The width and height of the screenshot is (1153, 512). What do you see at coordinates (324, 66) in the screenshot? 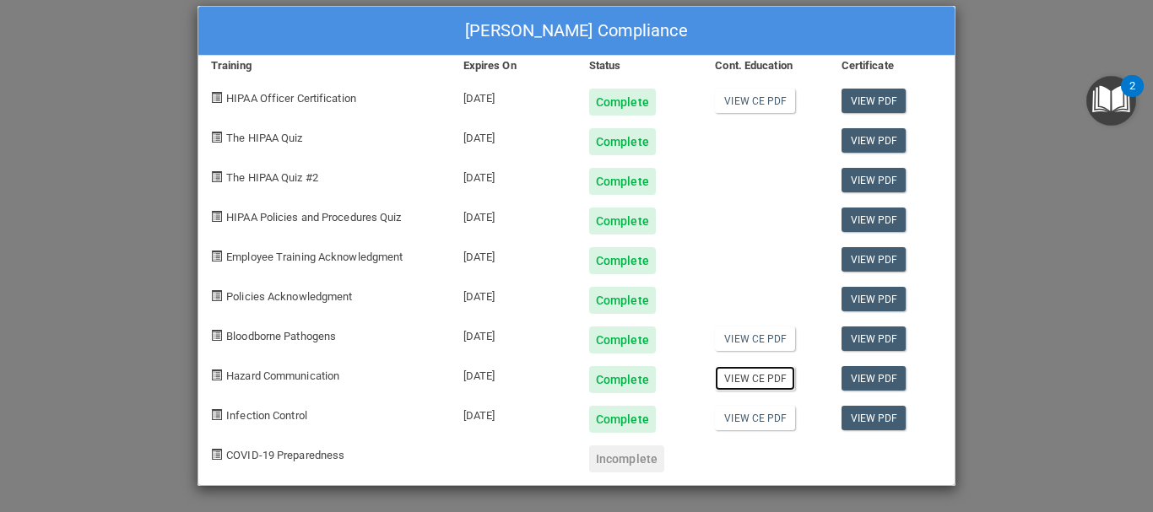
I see `div: Training` at bounding box center [324, 66].